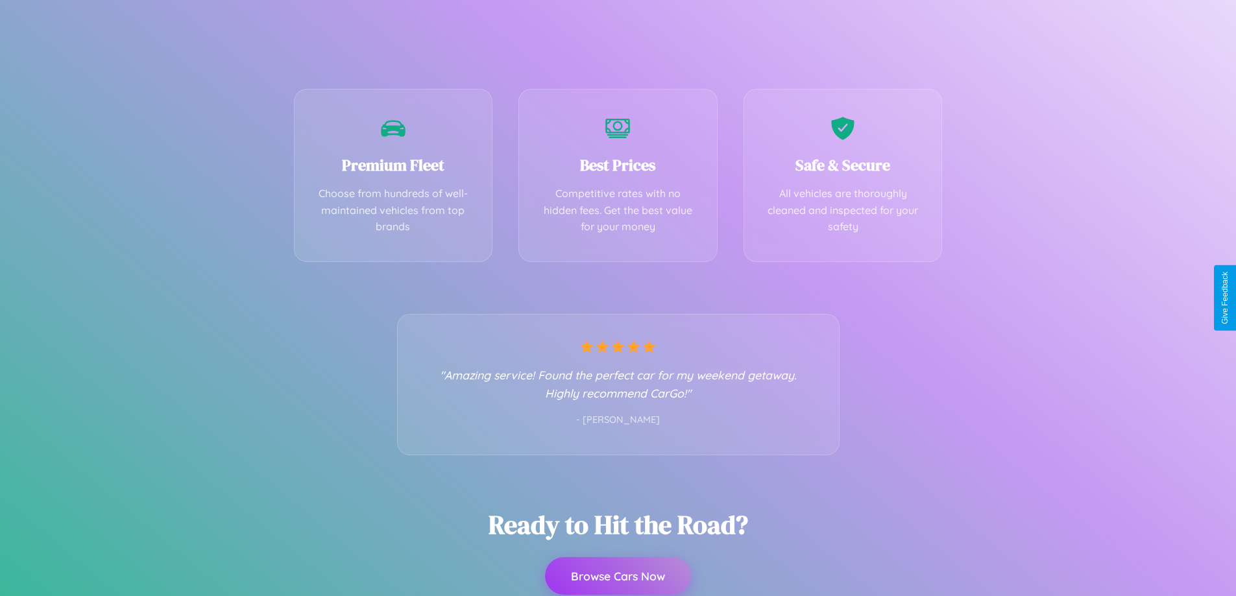 This screenshot has width=1236, height=596. Describe the element at coordinates (393, 165) in the screenshot. I see `h3: Premium Fleet` at that location.